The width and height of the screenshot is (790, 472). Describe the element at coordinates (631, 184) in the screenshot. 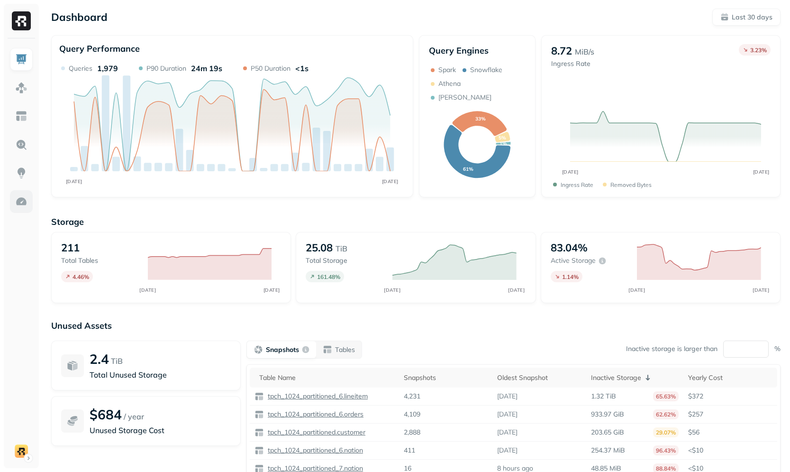

I see `p: Removed bytes` at that location.